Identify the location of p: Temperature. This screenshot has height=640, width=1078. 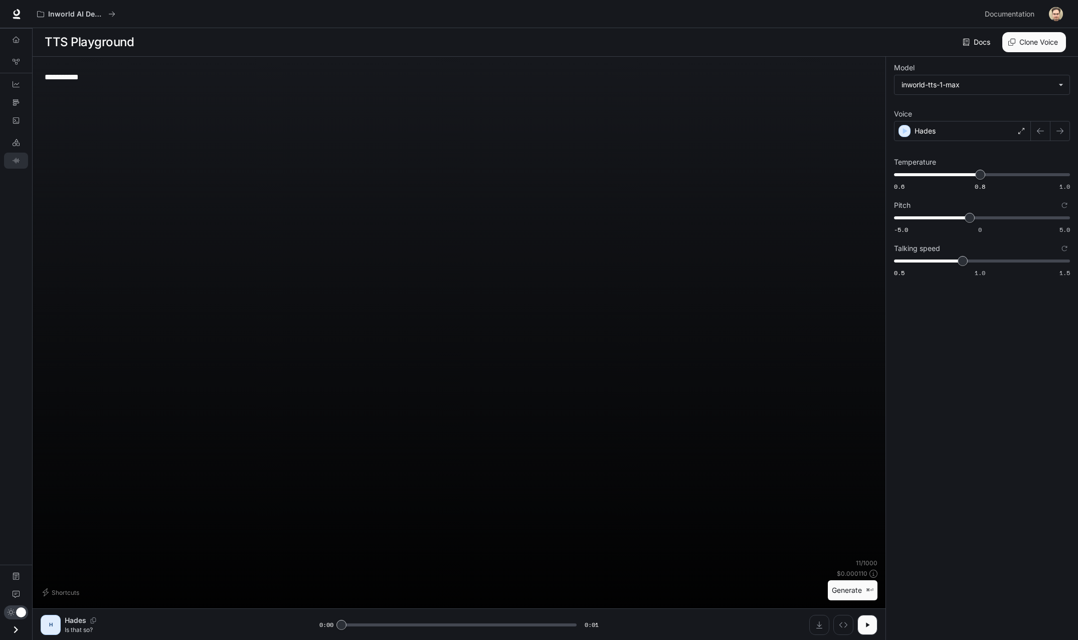
(915, 162).